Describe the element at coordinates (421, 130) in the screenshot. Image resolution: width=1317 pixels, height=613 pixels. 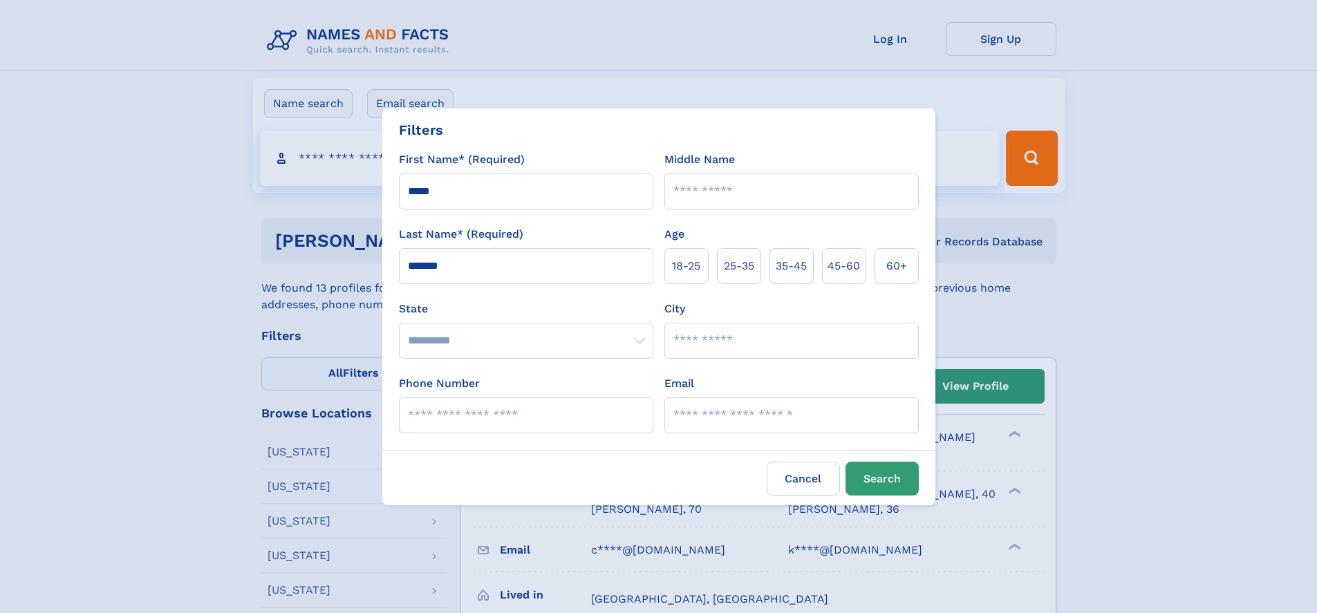
I see `div: Filters` at that location.